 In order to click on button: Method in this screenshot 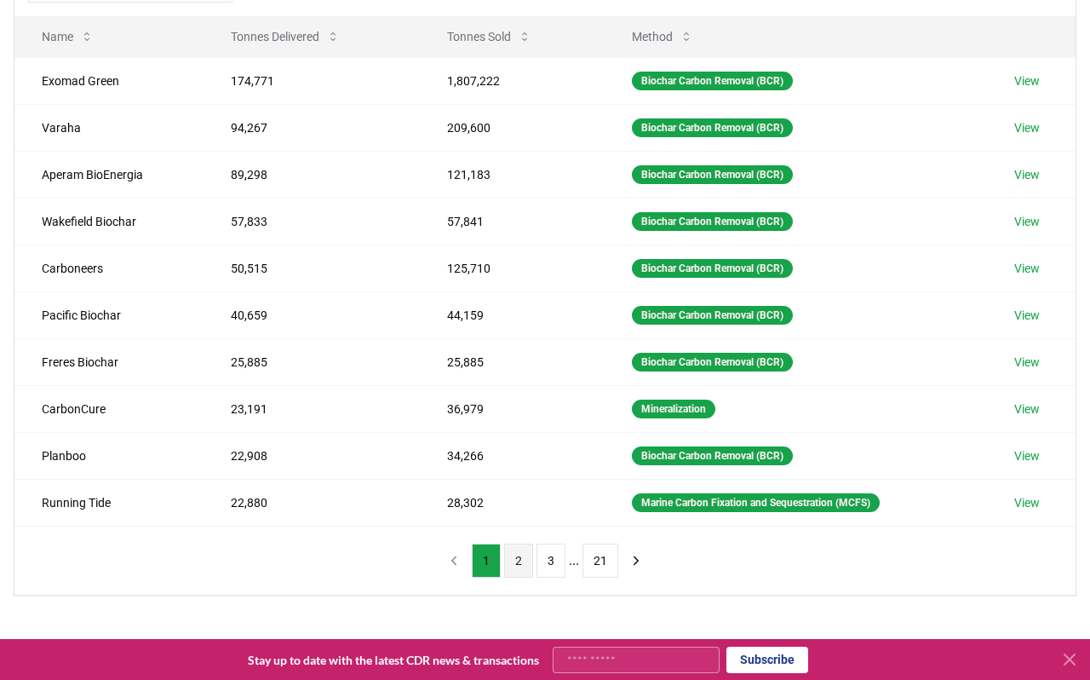, I will do `click(663, 37)`.